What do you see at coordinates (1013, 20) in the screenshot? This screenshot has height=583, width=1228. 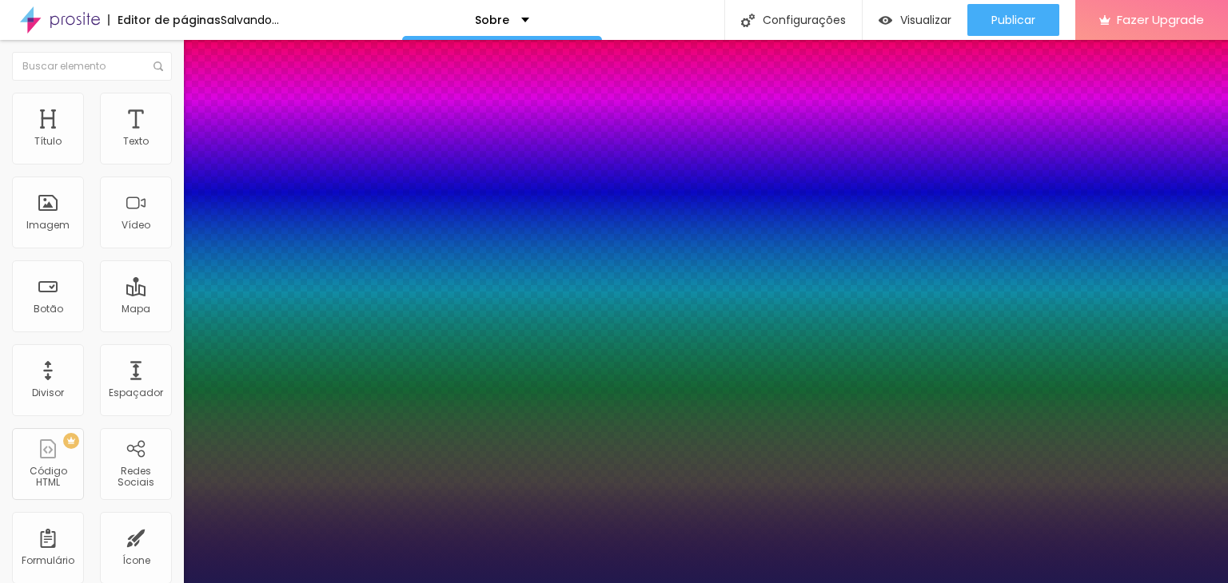 I see `button: Publicar` at bounding box center [1013, 20].